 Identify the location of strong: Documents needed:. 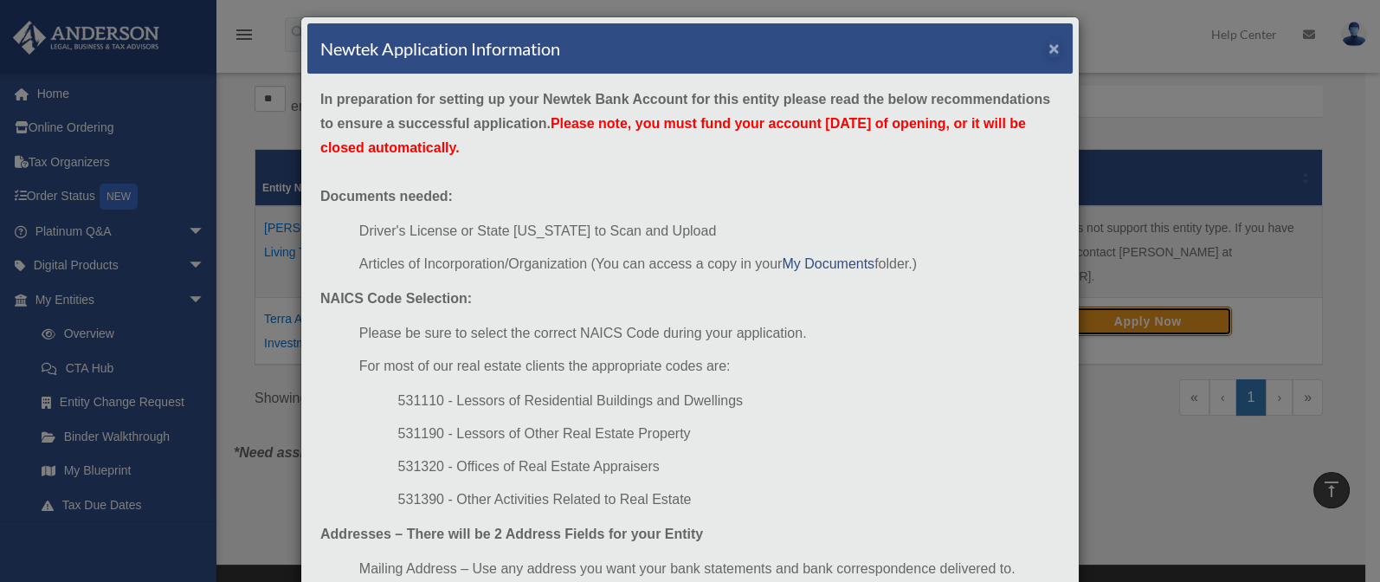
(386, 196).